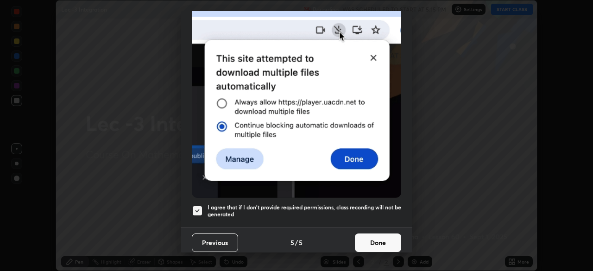  What do you see at coordinates (304, 211) in the screenshot?
I see `h5: I agree that if I don't provide required permissions, class recording will not be generated` at bounding box center [304, 211].